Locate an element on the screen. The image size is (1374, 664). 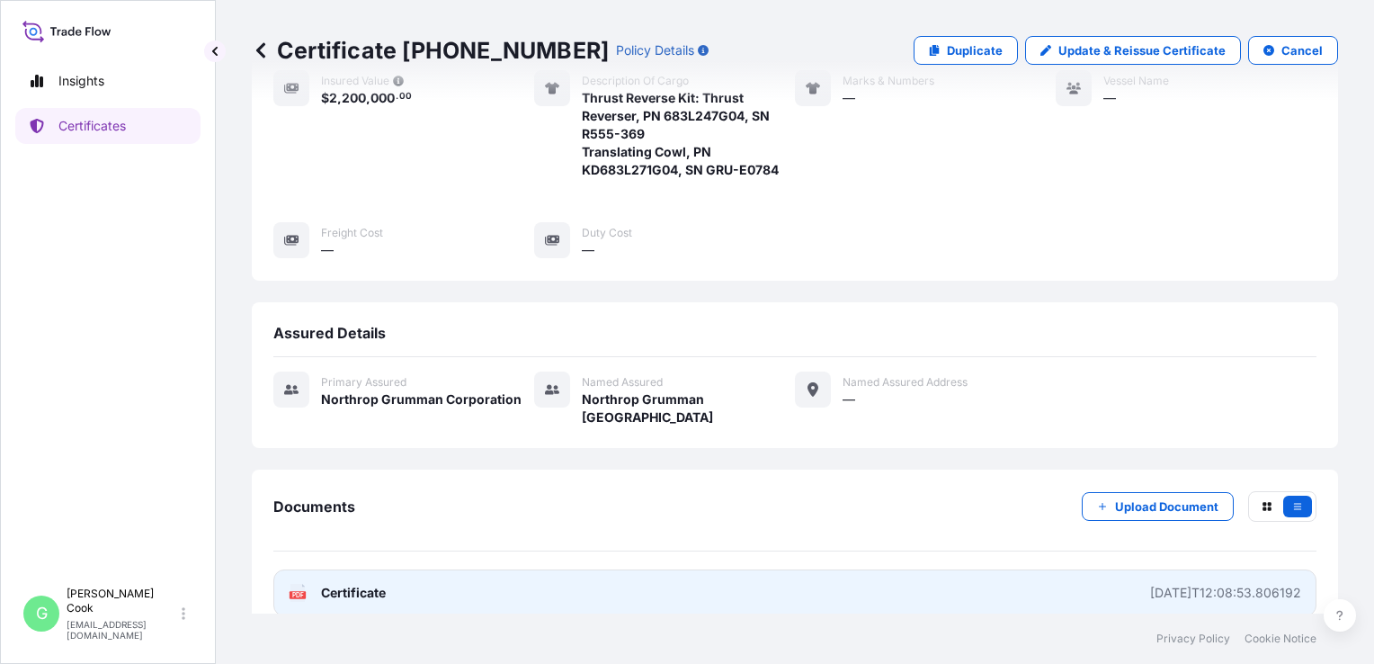
text: PDF is located at coordinates (298, 595).